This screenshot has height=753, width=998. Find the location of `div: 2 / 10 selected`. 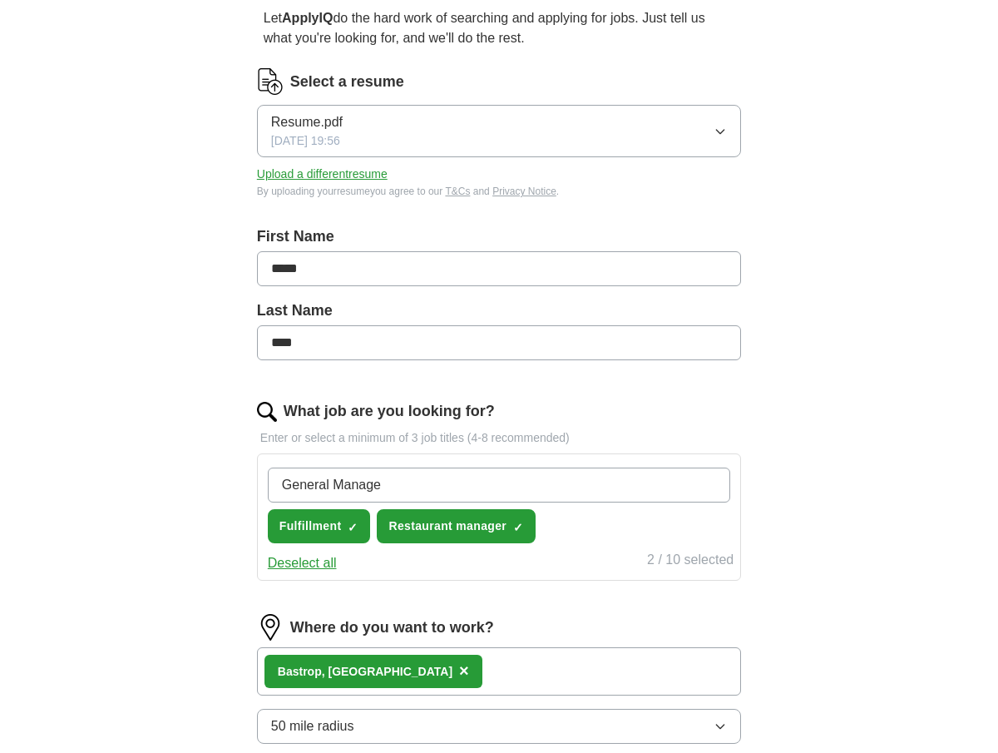

div: 2 / 10 selected is located at coordinates (691, 562).